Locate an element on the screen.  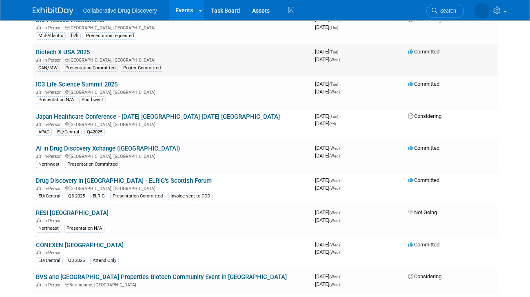
a: Search is located at coordinates (445, 11).